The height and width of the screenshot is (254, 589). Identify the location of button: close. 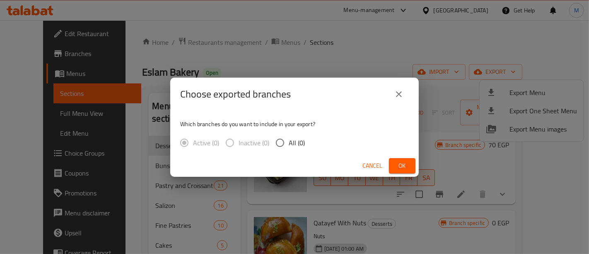
(399, 94).